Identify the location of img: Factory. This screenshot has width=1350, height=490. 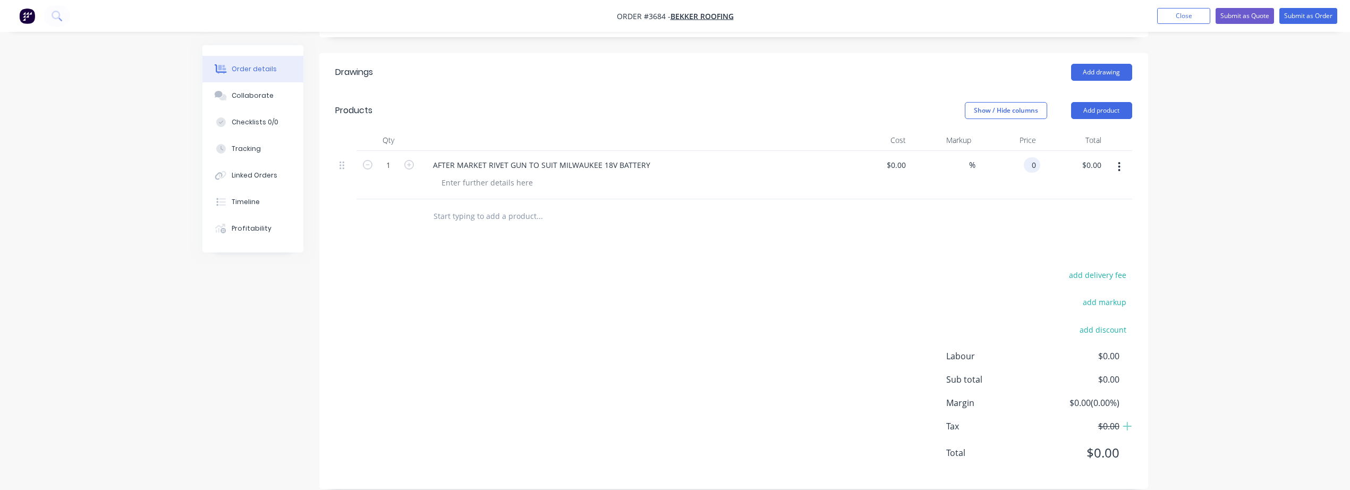
(27, 16).